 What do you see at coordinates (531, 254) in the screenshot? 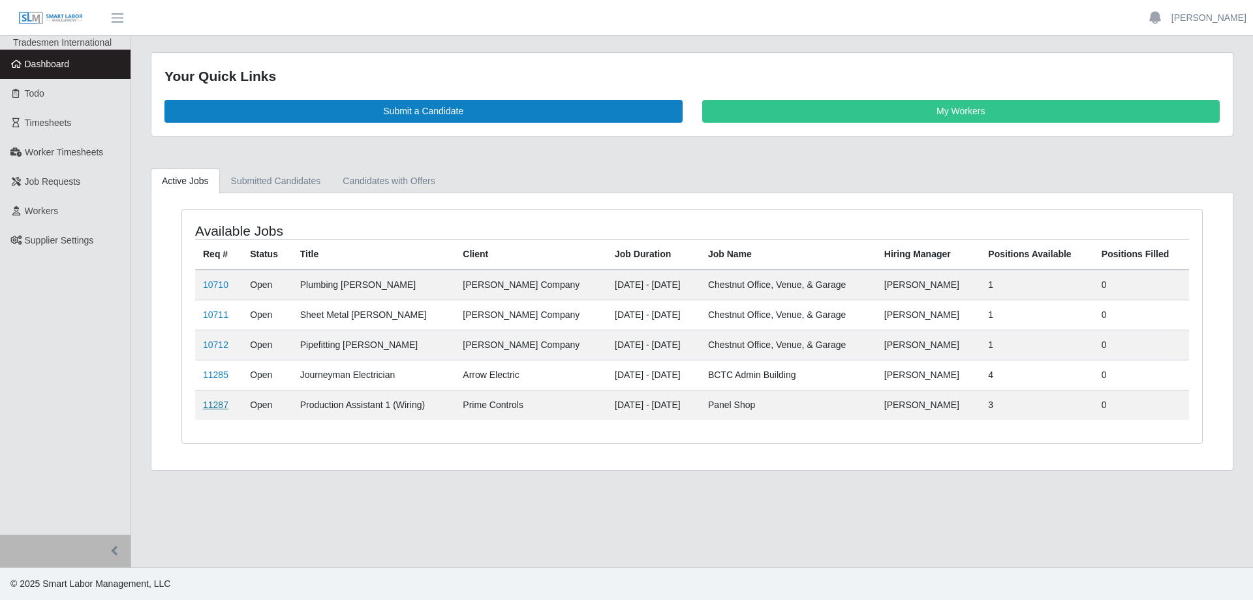
I see `th: Client` at bounding box center [531, 254].